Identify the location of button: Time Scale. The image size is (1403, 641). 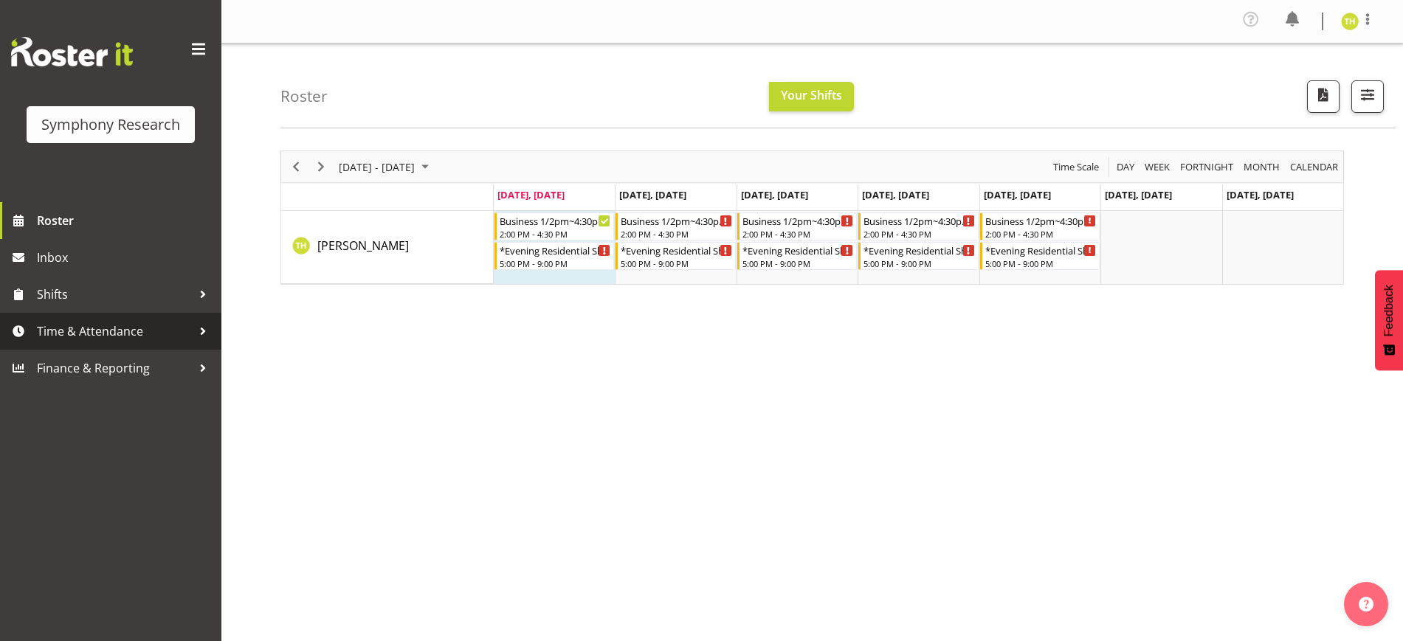
(1076, 167).